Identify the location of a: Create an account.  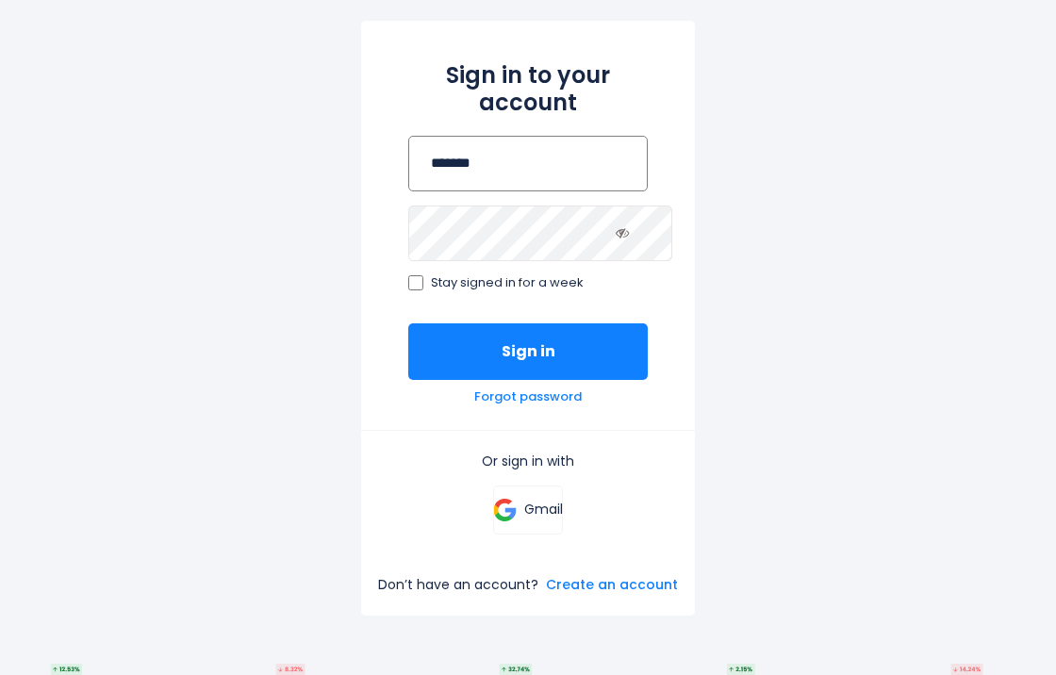
(612, 584).